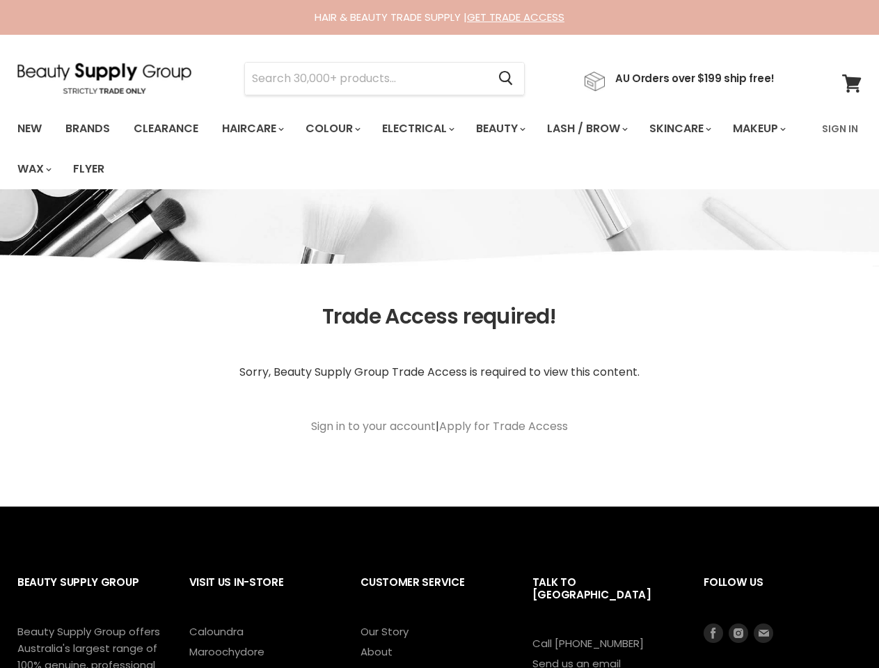 The height and width of the screenshot is (668, 879). What do you see at coordinates (758, 129) in the screenshot?
I see `a: Makeup` at bounding box center [758, 129].